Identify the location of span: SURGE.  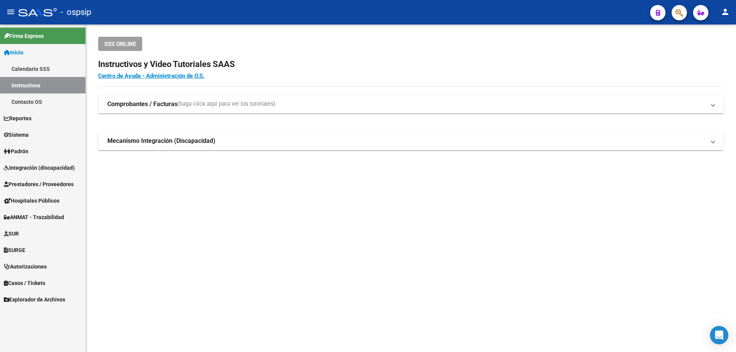
(15, 250).